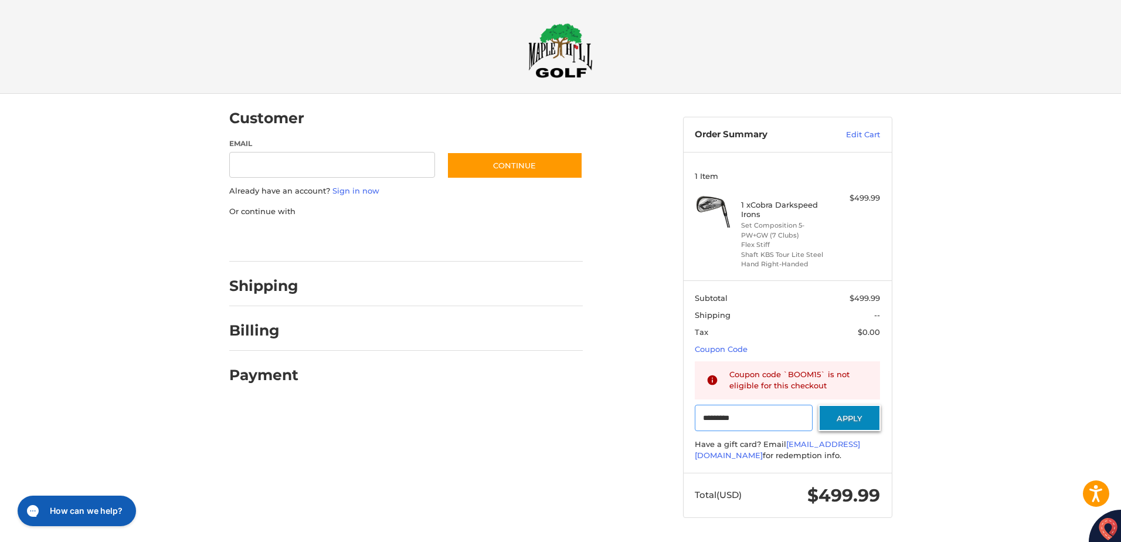 This screenshot has width=1121, height=542. What do you see at coordinates (406, 212) in the screenshot?
I see `p: Or continue with` at bounding box center [406, 212].